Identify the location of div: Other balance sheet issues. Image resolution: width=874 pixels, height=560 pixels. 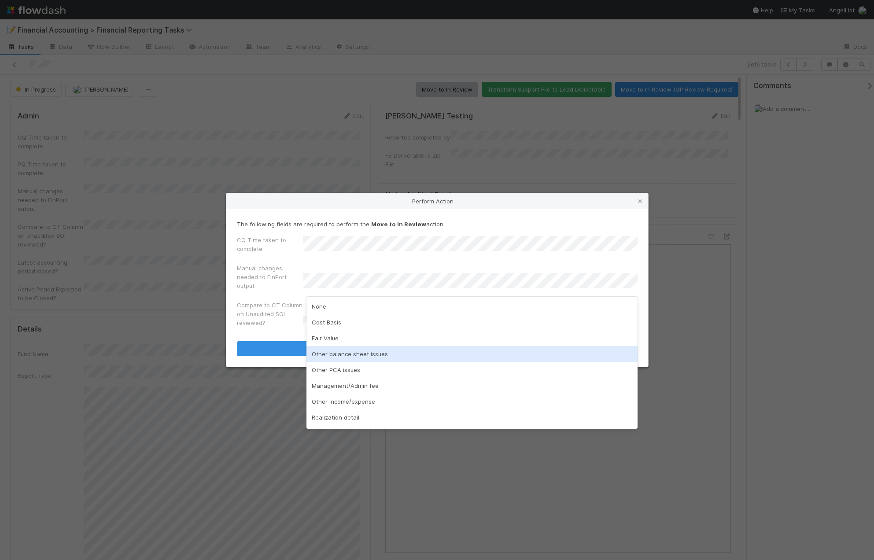
(472, 354).